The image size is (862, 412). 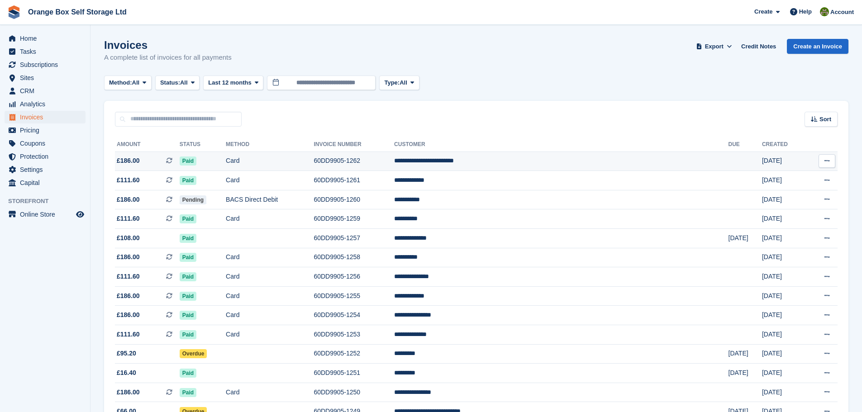 What do you see at coordinates (47, 38) in the screenshot?
I see `span: Home` at bounding box center [47, 38].